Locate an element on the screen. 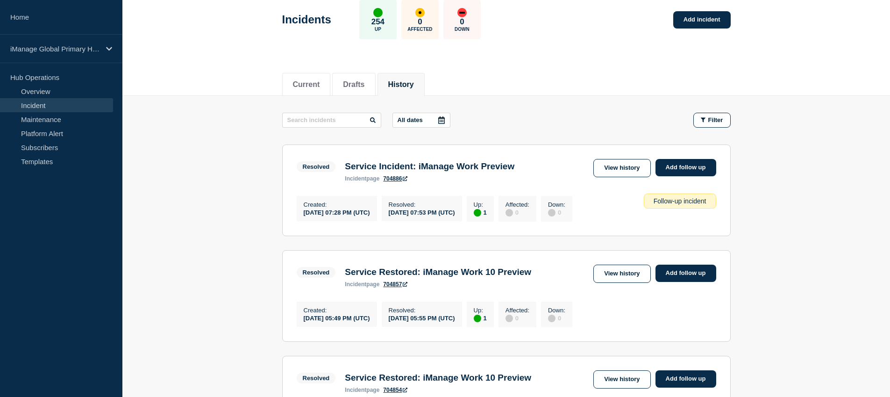 This screenshot has height=397, width=890. p: Affected is located at coordinates (420, 29).